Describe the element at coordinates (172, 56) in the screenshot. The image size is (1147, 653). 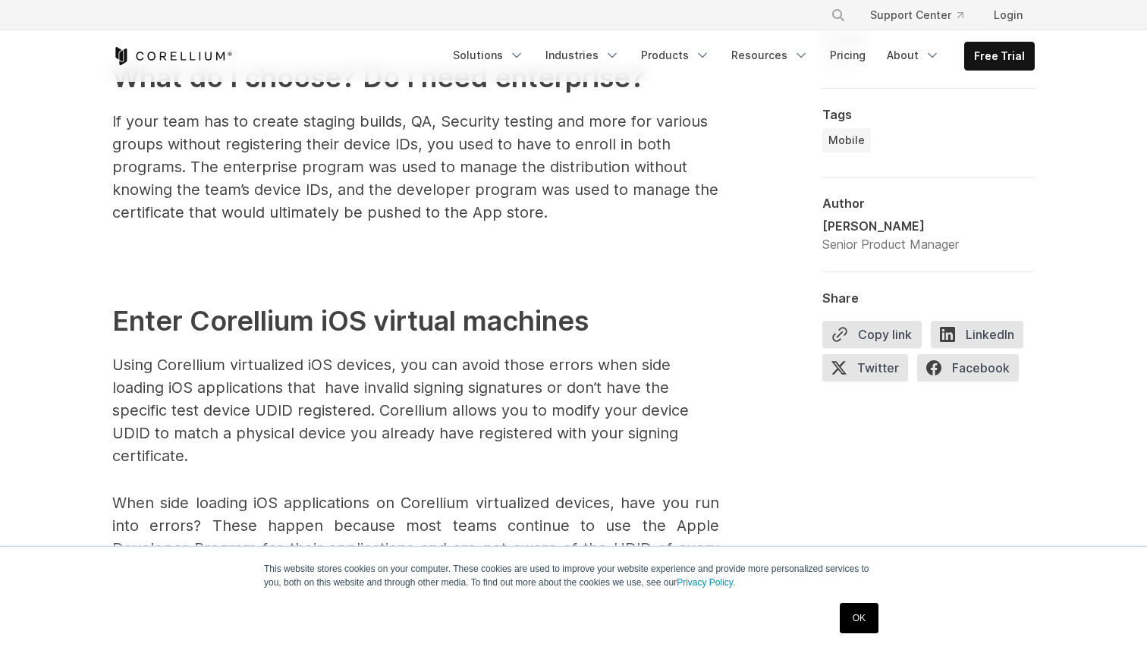
I see `a: Corellium Home` at that location.